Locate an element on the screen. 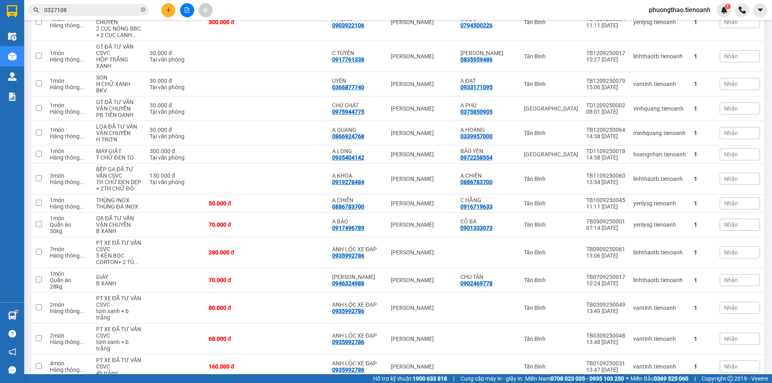 The width and height of the screenshot is (772, 383). div: 0902469778 is located at coordinates (477, 284).